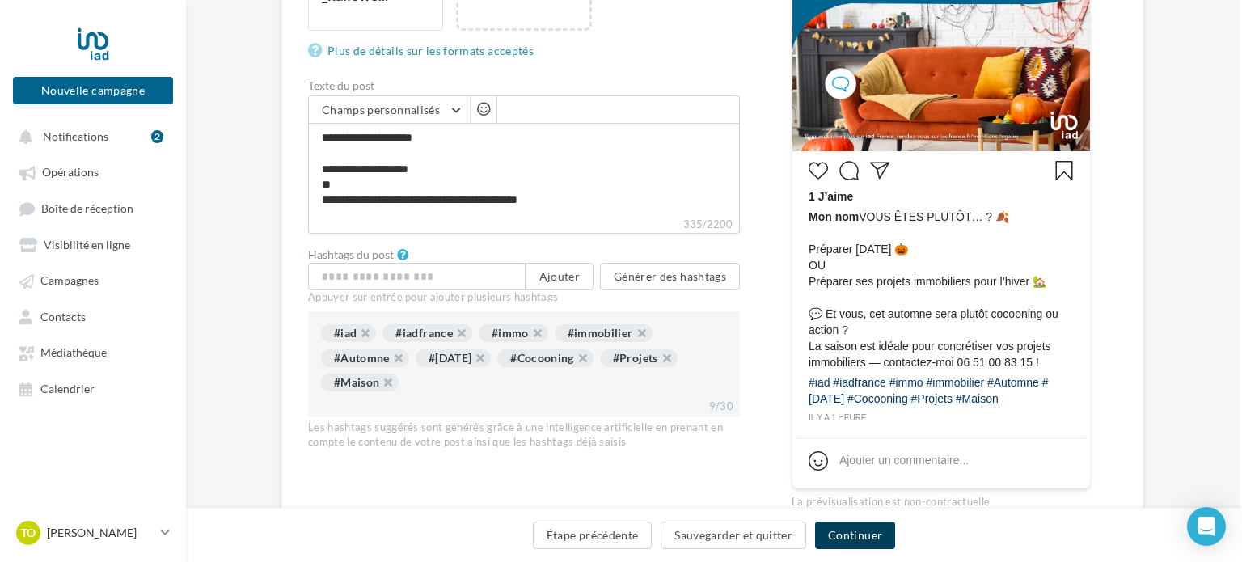 The image size is (1242, 562). I want to click on svg: J’aime, so click(818, 171).